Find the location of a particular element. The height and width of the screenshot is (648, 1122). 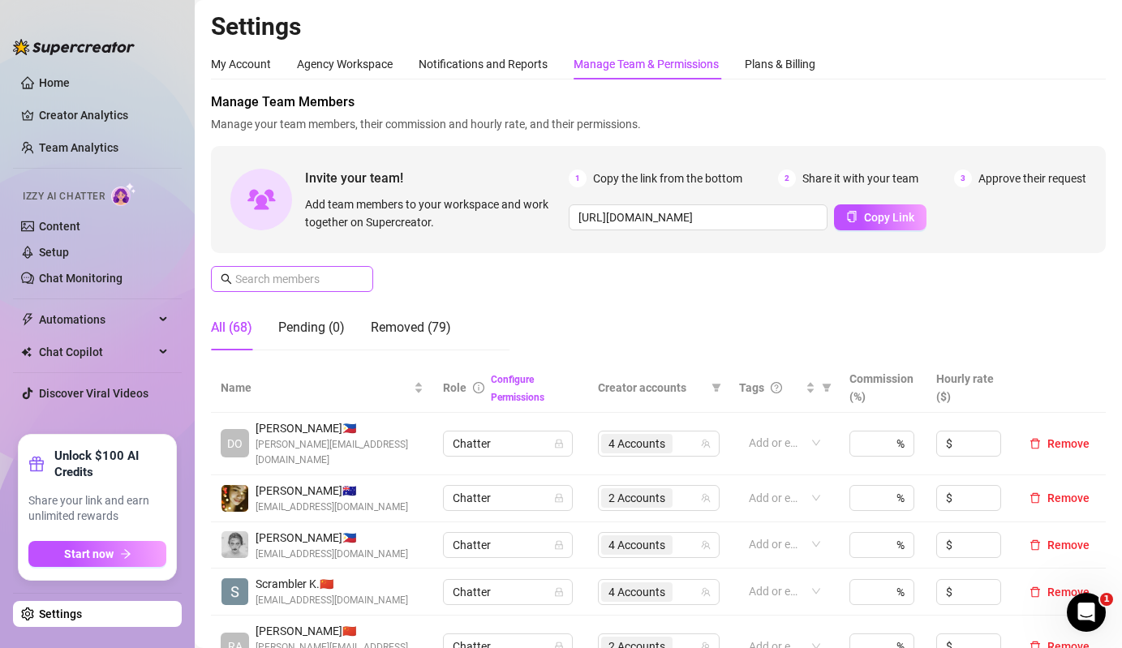

input: Search members is located at coordinates (293, 279).